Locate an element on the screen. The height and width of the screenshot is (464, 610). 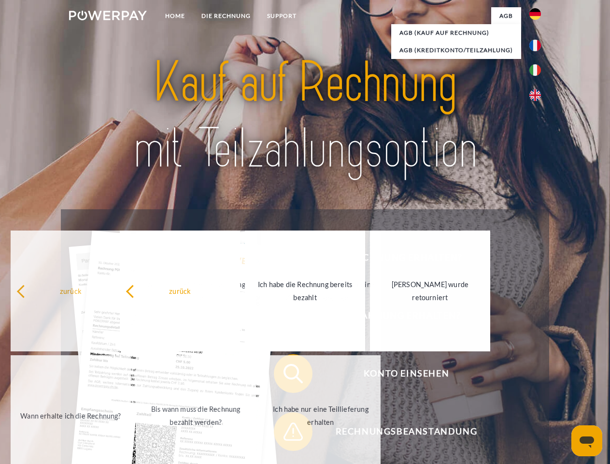
img: en is located at coordinates (535, 95).